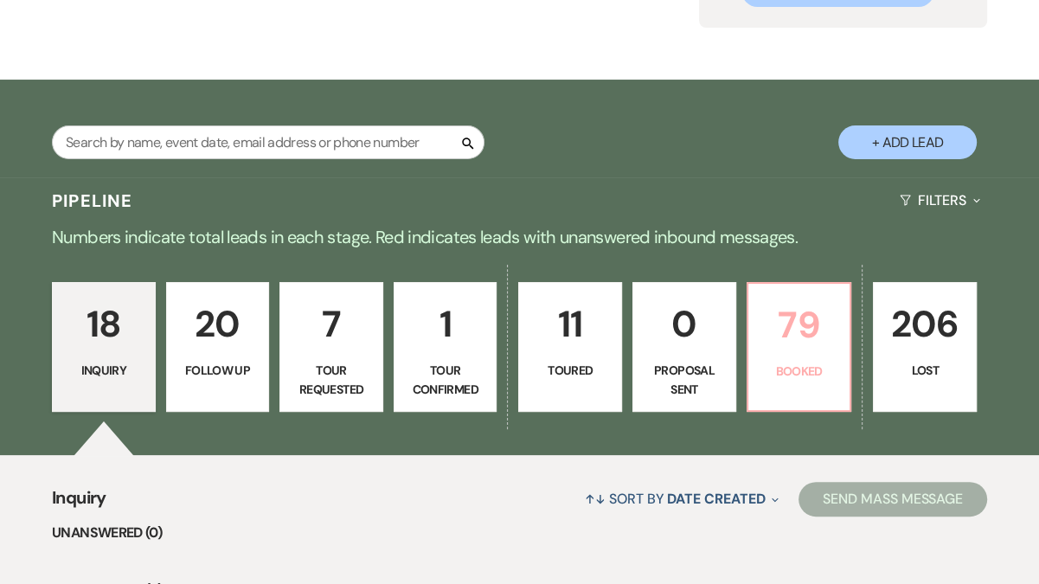  Describe the element at coordinates (684, 323) in the screenshot. I see `p: 0` at that location.